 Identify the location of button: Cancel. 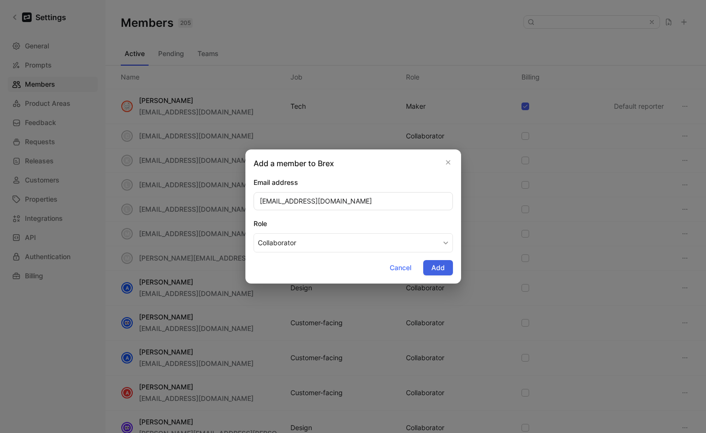
(400, 268).